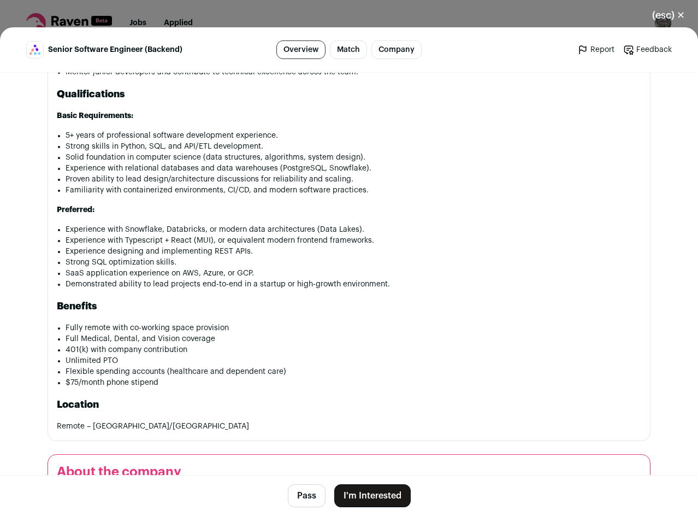 Image resolution: width=698 pixels, height=516 pixels. I want to click on img: 1aa7b825cf0754e539ceeb5f59804a981191bc4e5a1aafbe256bae55b145bd4d.jpg, so click(35, 50).